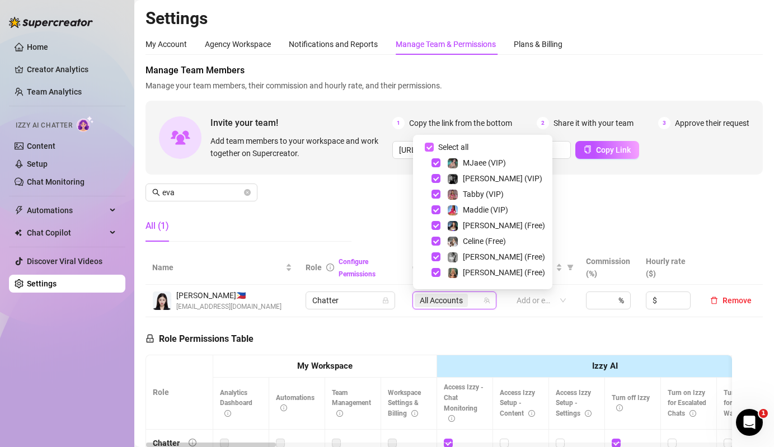  Describe the element at coordinates (37, 47) in the screenshot. I see `a: Home` at that location.